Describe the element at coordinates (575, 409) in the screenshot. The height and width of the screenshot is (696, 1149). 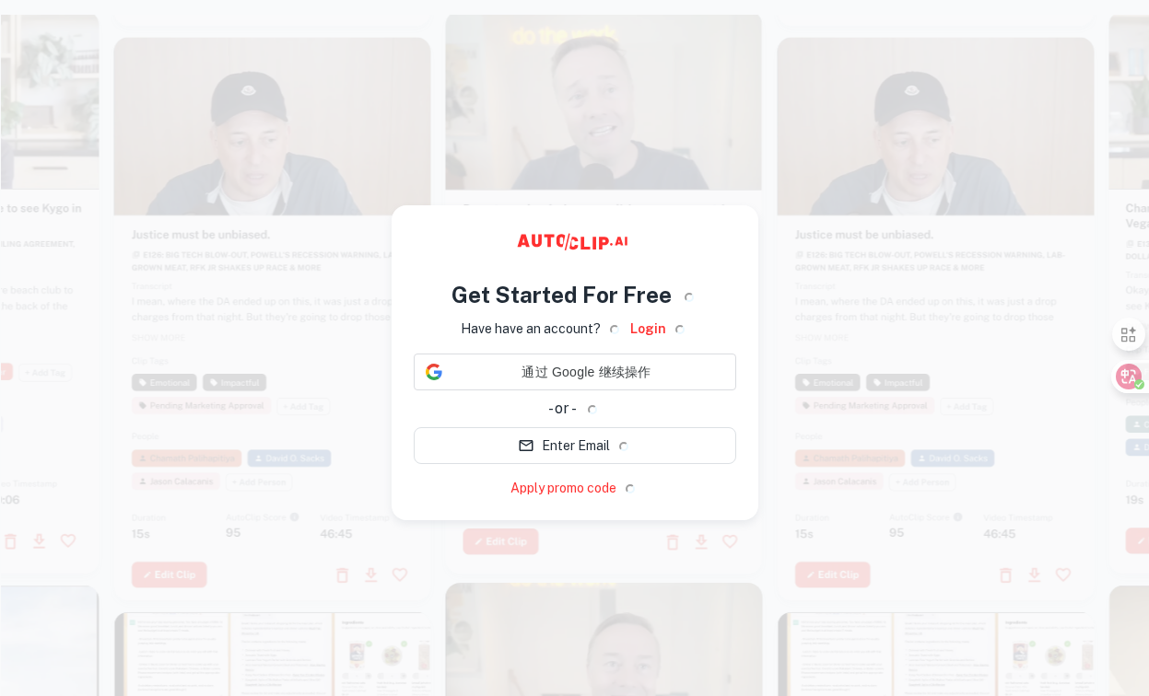
I see `div: - or -` at that location.